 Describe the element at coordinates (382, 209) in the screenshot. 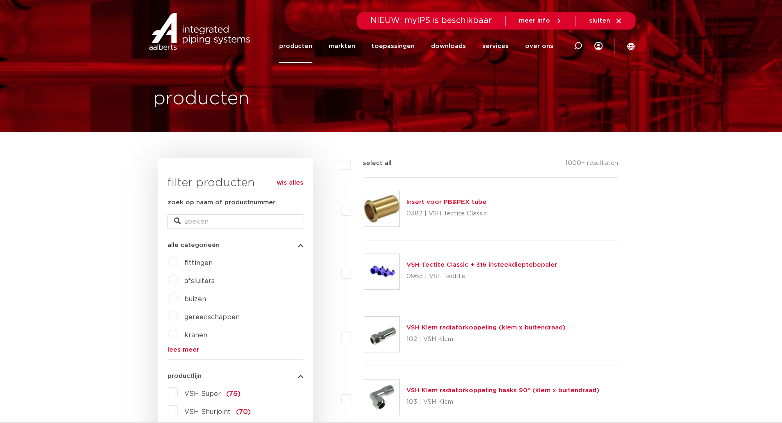

I see `img: Thumbnail for Insert voor PB&PEX tube` at that location.